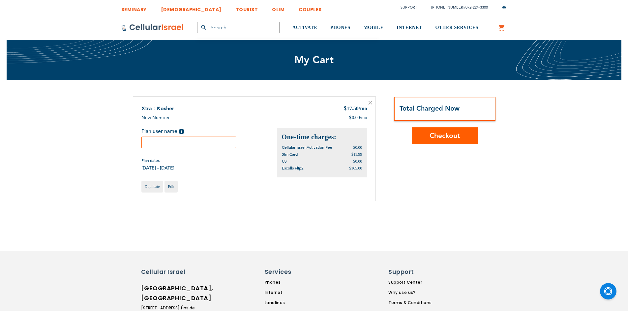 Image resolution: width=628 pixels, height=311 pixels. Describe the element at coordinates (293, 168) in the screenshot. I see `span: Escolls Flip2` at that location.